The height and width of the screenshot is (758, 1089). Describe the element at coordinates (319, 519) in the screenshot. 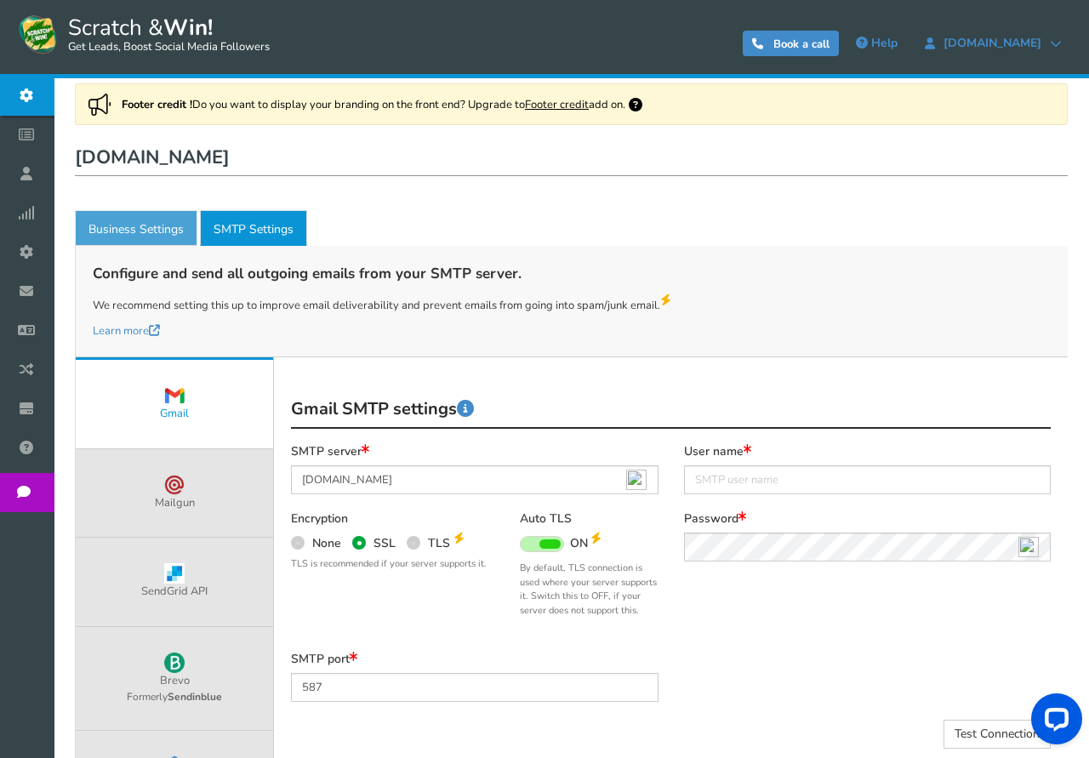

I see `label: Encryption` at that location.